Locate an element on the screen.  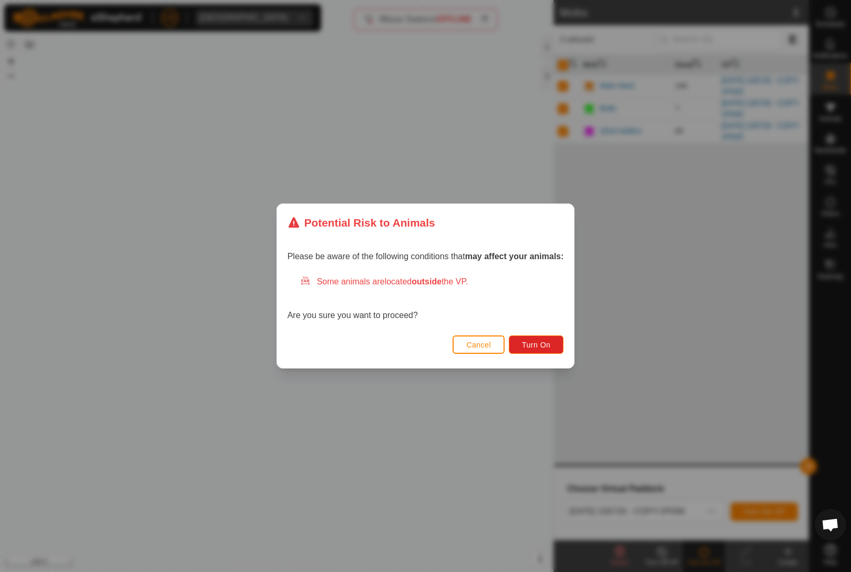
button: Turn On is located at coordinates (536, 344).